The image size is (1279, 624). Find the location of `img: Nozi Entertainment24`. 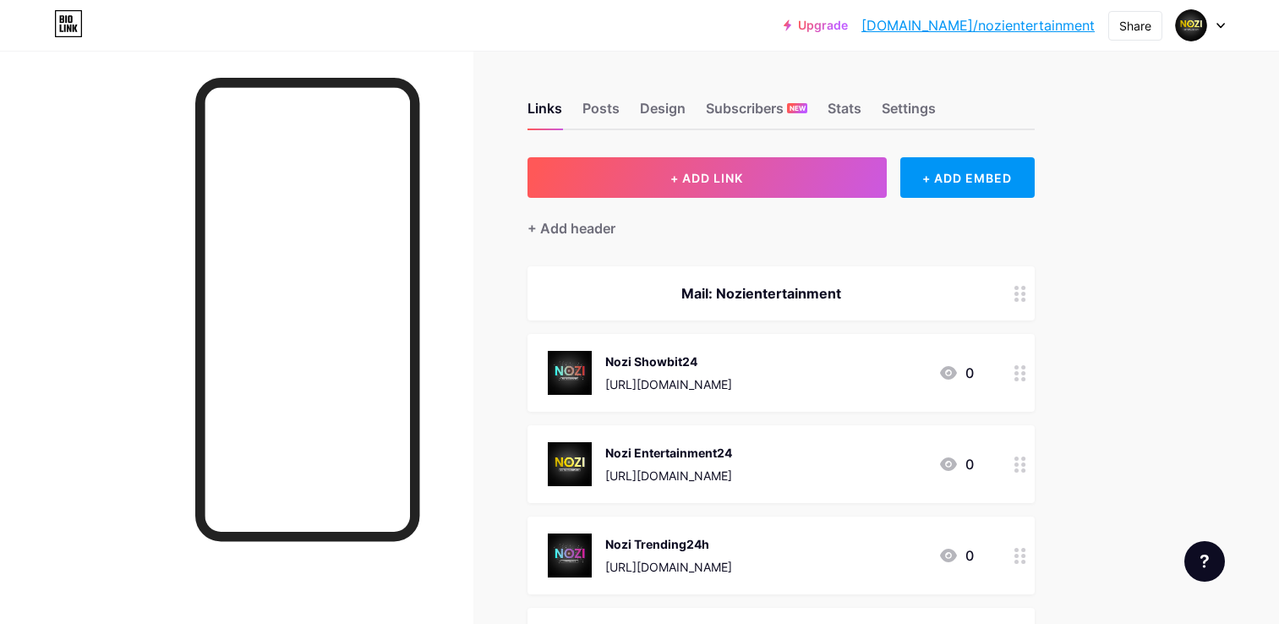

img: Nozi Entertainment24 is located at coordinates (570, 464).